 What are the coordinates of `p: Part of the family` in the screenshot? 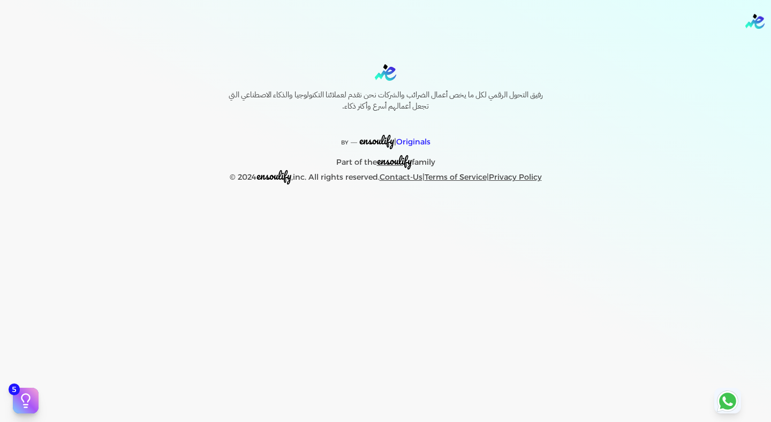 It's located at (385, 160).